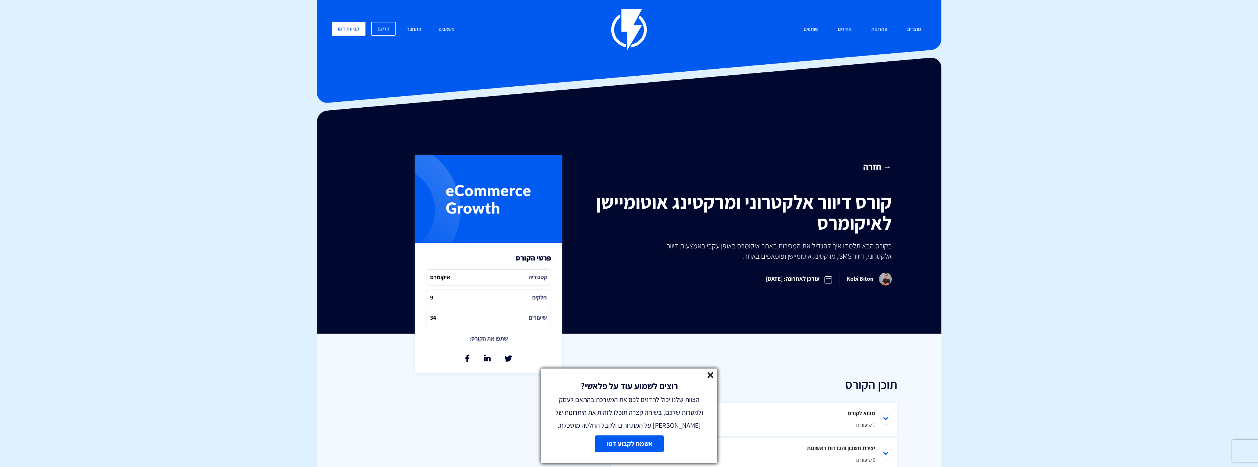  I want to click on i: 34, so click(433, 318).